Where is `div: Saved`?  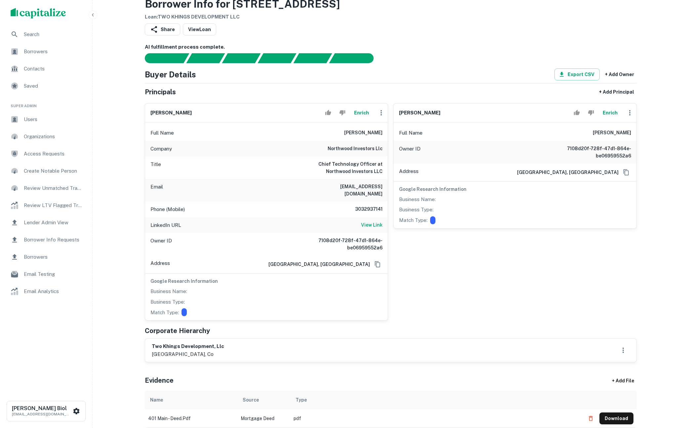 div: Saved is located at coordinates (46, 86).